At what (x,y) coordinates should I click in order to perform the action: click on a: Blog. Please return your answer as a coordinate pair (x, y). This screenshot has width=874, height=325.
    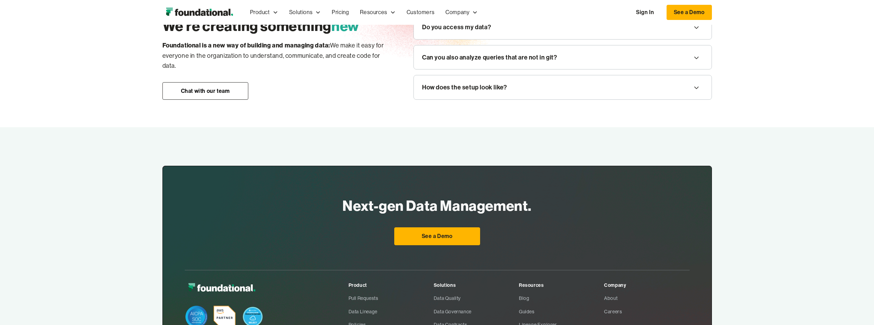
    Looking at the image, I should click on (561, 298).